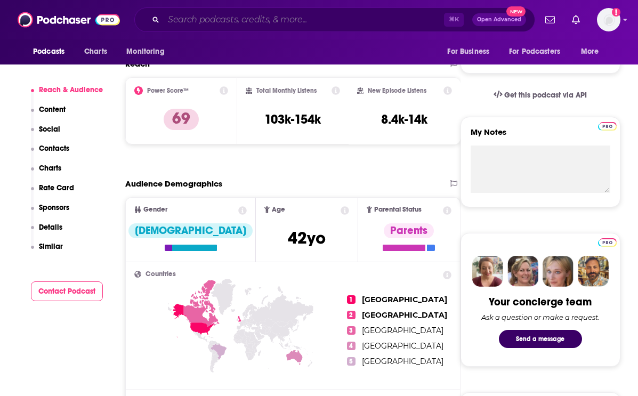 The width and height of the screenshot is (638, 396). Describe the element at coordinates (516, 11) in the screenshot. I see `span: New` at that location.